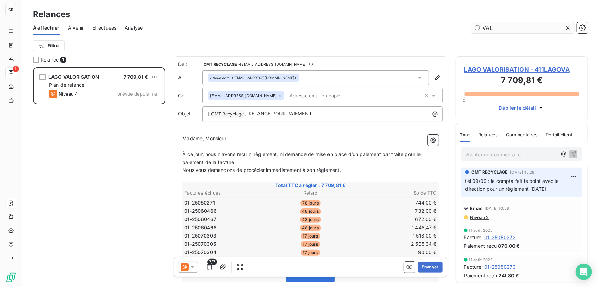 The height and width of the screenshot is (287, 599). What do you see at coordinates (200, 244) in the screenshot?
I see `span: 01-25070305` at bounding box center [200, 244].